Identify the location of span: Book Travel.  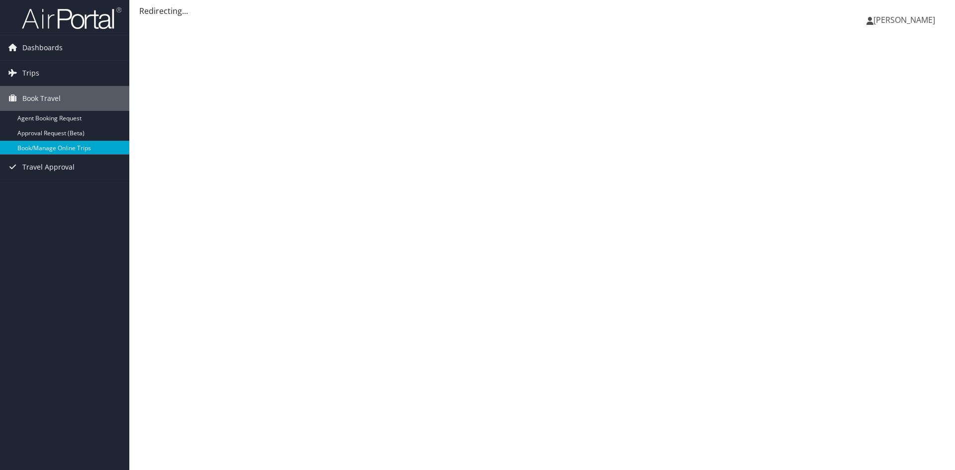
(41, 99).